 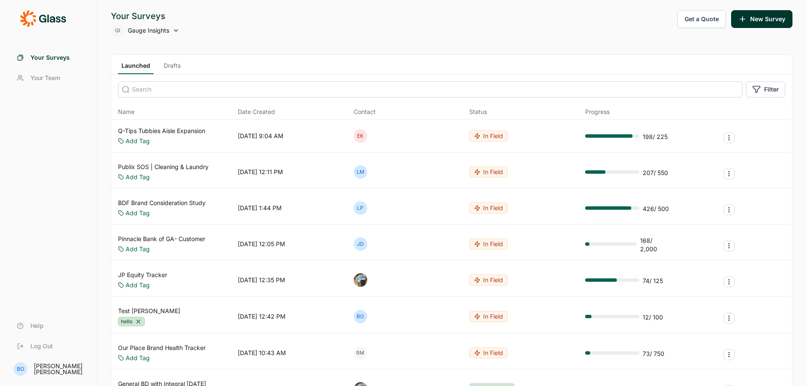 What do you see at coordinates (361, 172) in the screenshot?
I see `div: LM` at bounding box center [361, 172].